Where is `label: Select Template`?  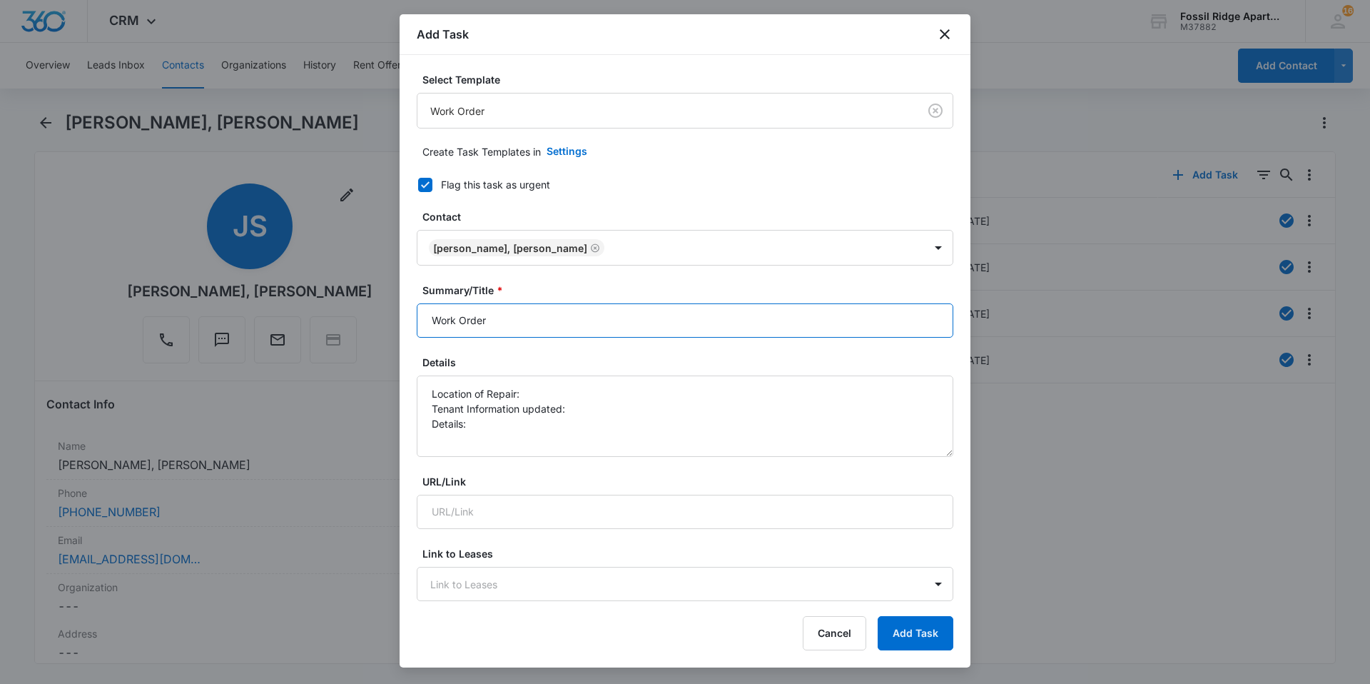 label: Select Template is located at coordinates (691, 79).